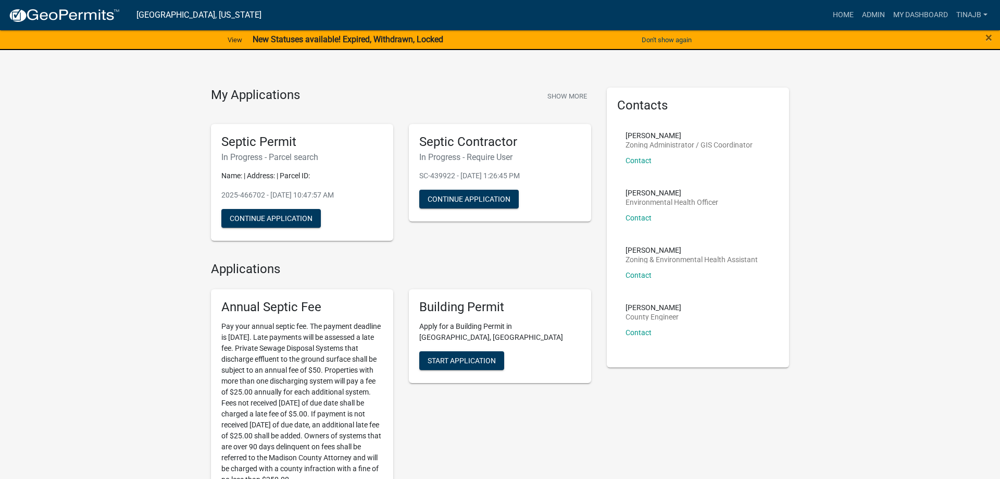  Describe the element at coordinates (672, 202) in the screenshot. I see `p: Environmental Health Officer` at that location.